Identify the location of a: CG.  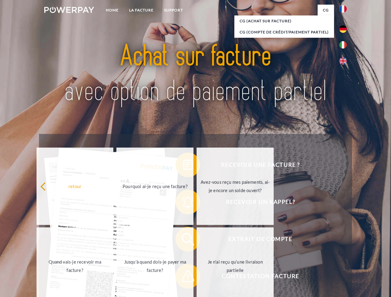
(326, 10).